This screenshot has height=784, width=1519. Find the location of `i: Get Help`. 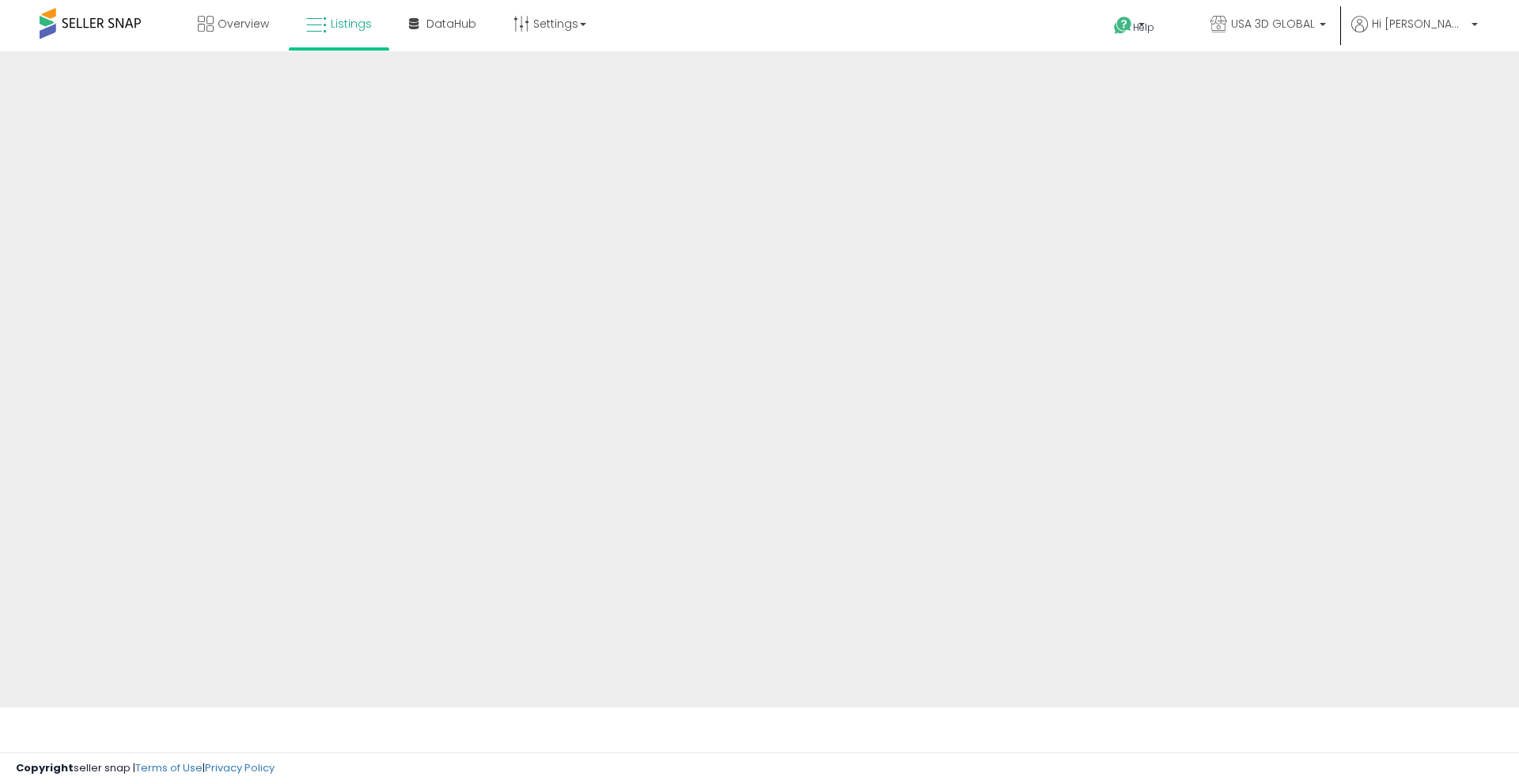

i: Get Help is located at coordinates (1123, 25).